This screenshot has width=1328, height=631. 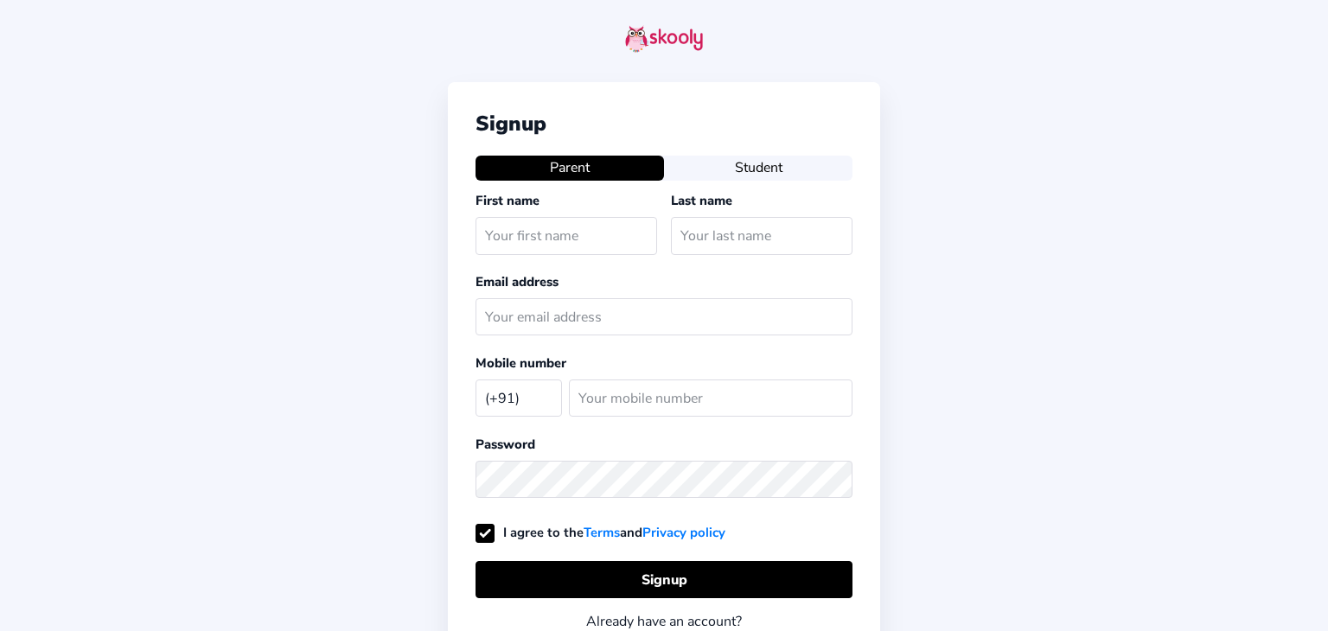 What do you see at coordinates (566, 235) in the screenshot?
I see `input: Your first name` at bounding box center [566, 235].